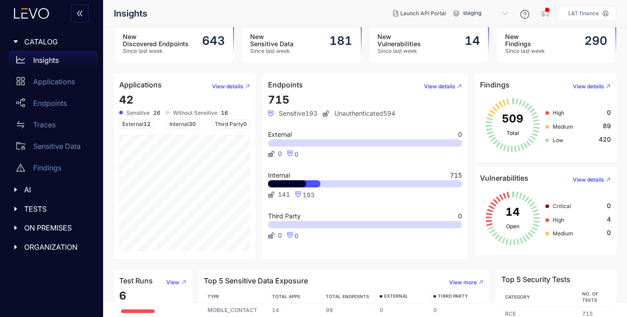  What do you see at coordinates (214, 296) in the screenshot?
I see `span: TYPE` at bounding box center [214, 296].